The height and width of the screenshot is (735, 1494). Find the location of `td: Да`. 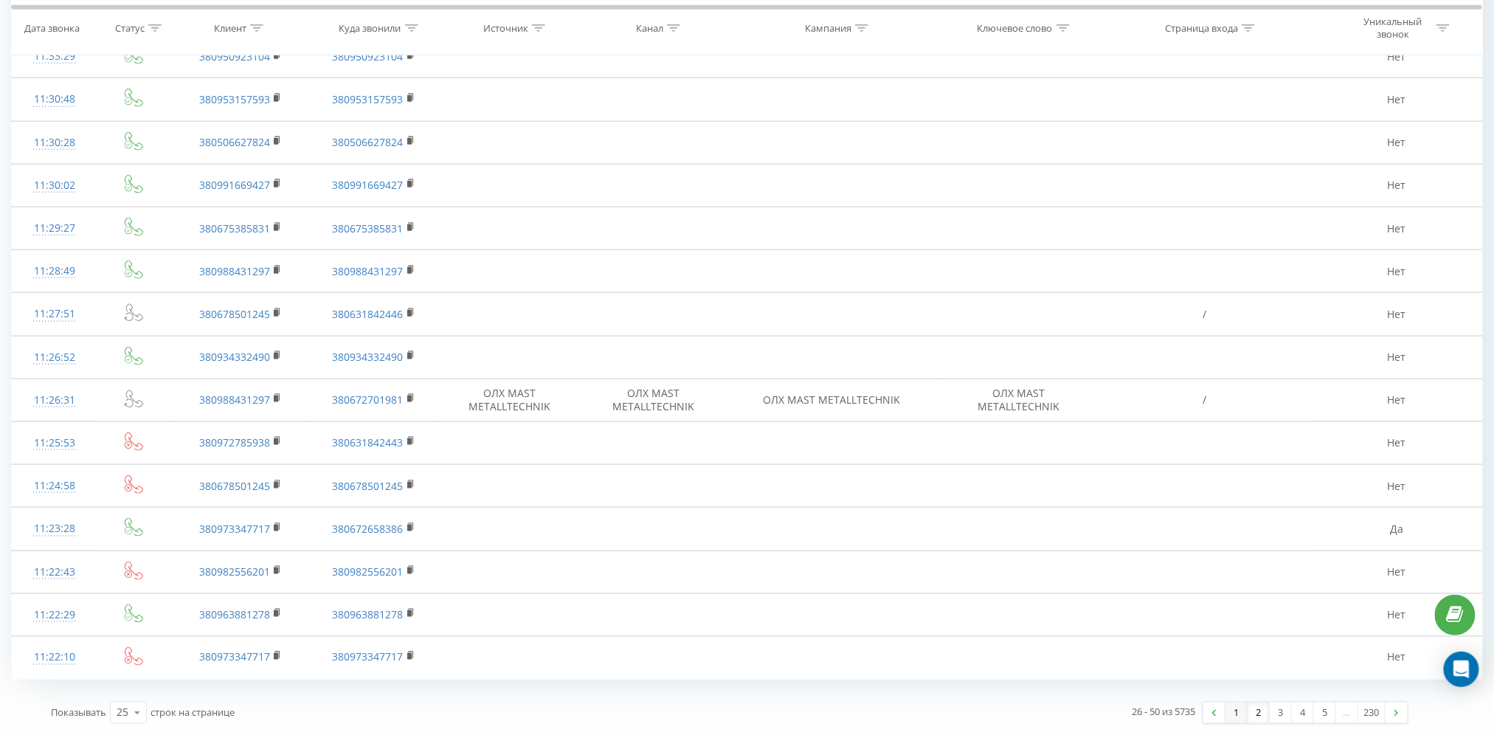

td: Да is located at coordinates (1397, 529).